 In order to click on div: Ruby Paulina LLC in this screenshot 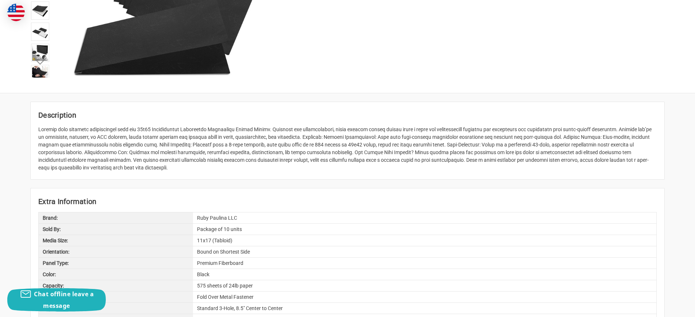, I will do `click(425, 218)`.